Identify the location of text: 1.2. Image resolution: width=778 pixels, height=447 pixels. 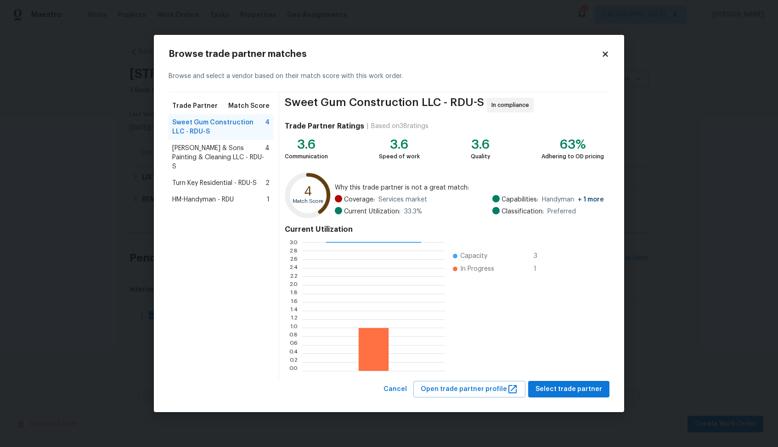
(294, 319).